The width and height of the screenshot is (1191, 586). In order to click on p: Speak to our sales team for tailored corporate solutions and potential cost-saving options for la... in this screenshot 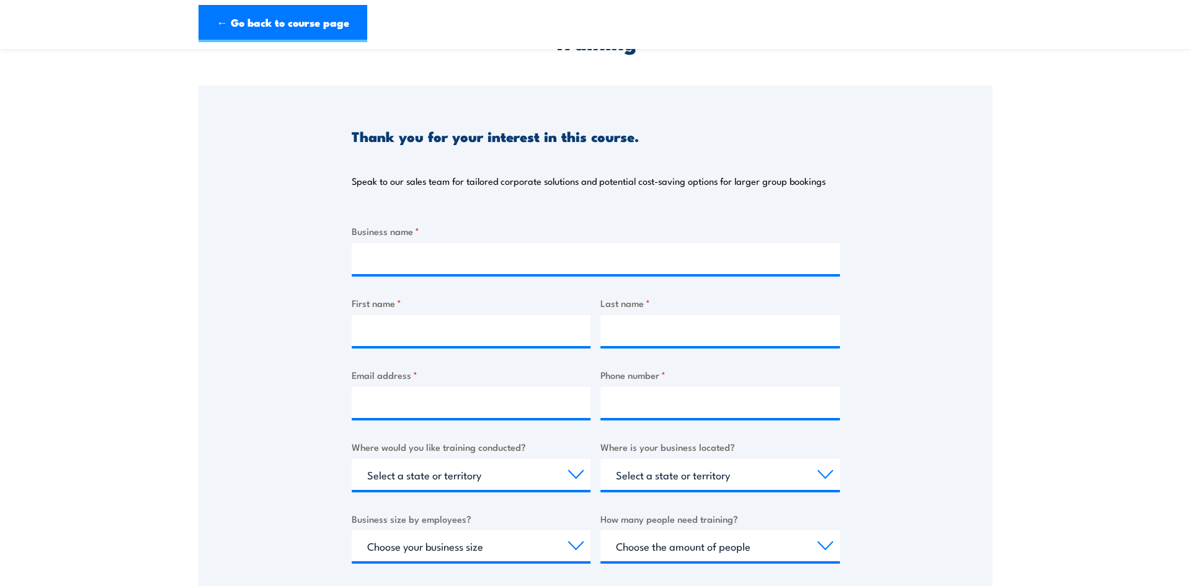, I will do `click(589, 181)`.